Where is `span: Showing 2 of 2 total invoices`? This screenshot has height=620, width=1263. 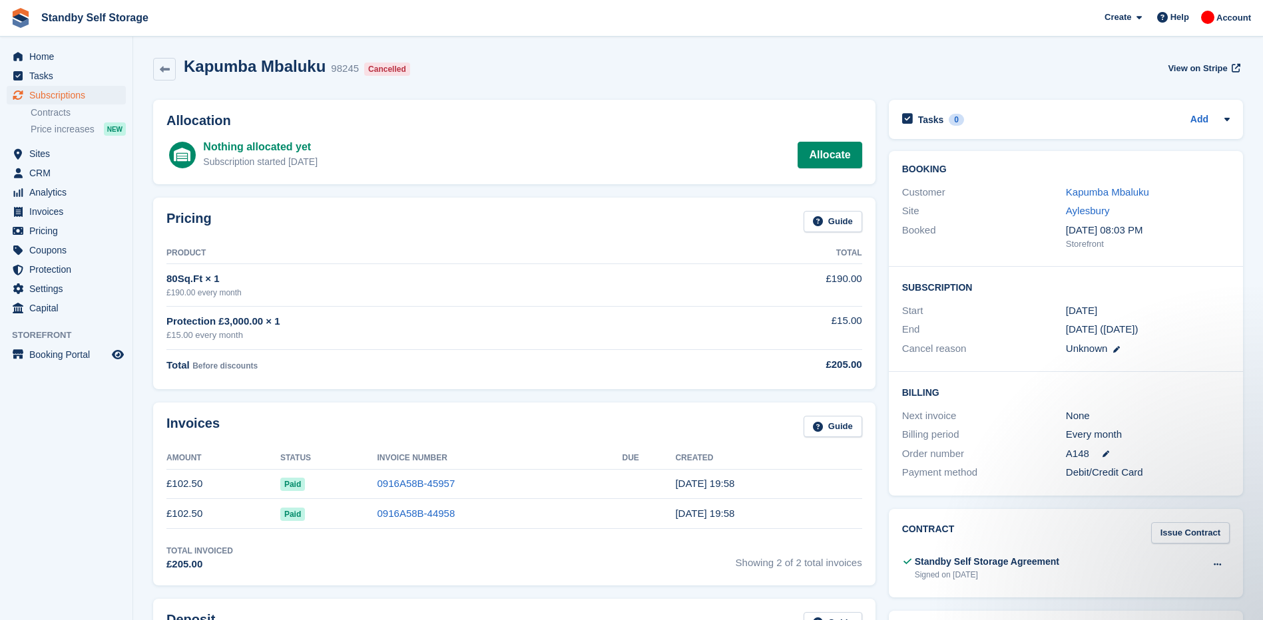 span: Showing 2 of 2 total invoices is located at coordinates (799, 559).